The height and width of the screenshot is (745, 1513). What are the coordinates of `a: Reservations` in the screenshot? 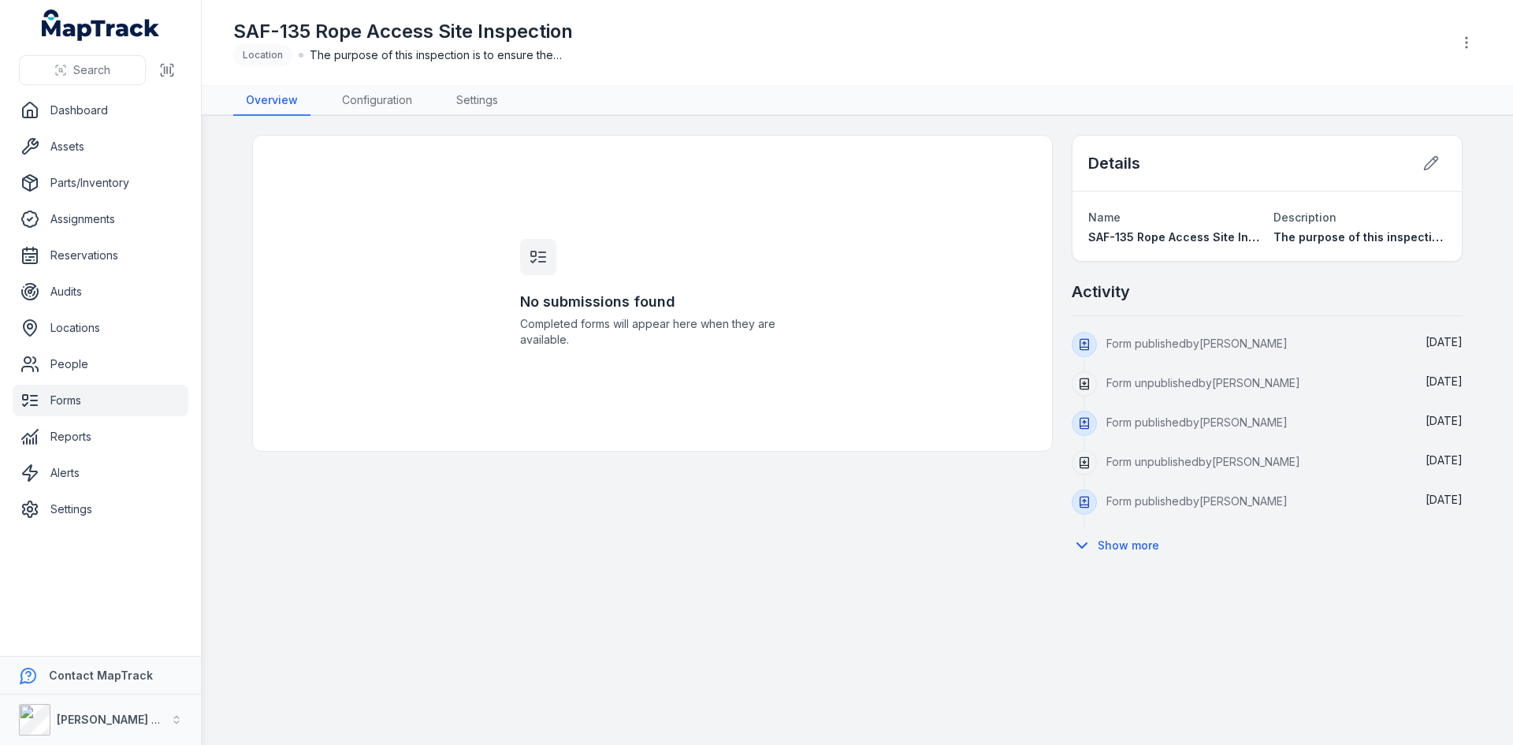 It's located at (100, 255).